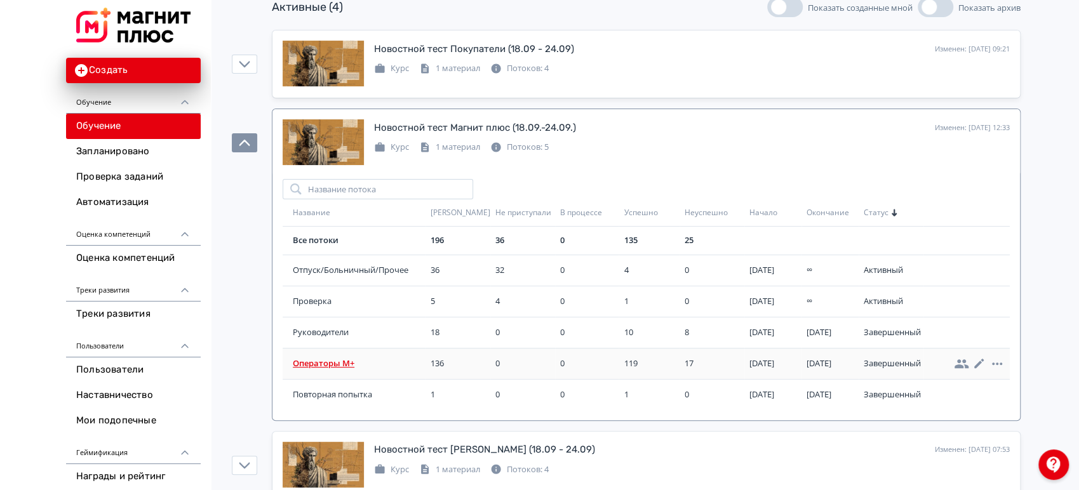  What do you see at coordinates (828, 213) in the screenshot?
I see `span: Окончание` at bounding box center [828, 213].